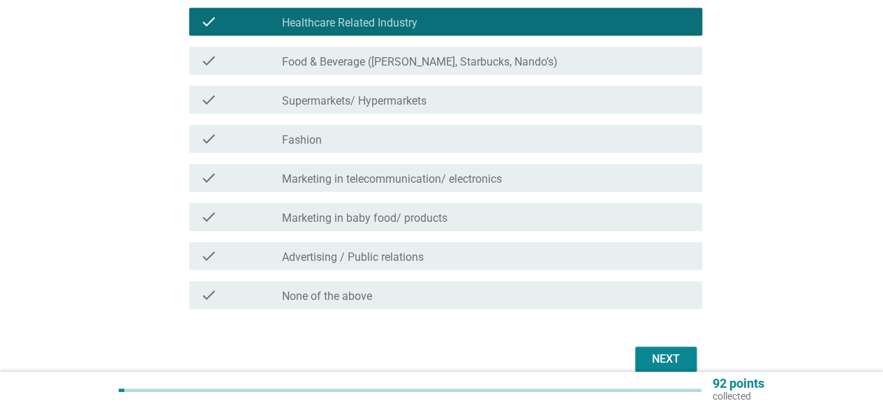  Describe the element at coordinates (354, 101) in the screenshot. I see `label: Supermarkets/ Hypermarkets` at that location.